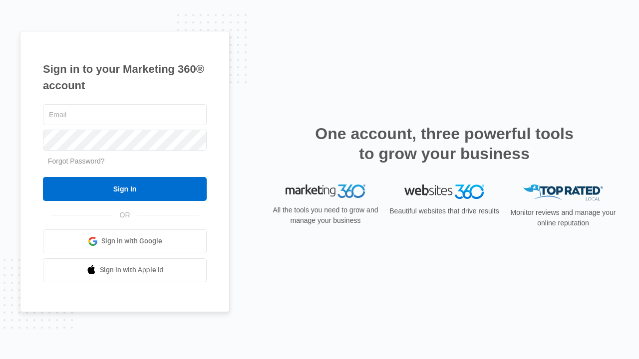 The width and height of the screenshot is (639, 359). Describe the element at coordinates (444, 211) in the screenshot. I see `p: Beautiful websites that drive results` at that location.